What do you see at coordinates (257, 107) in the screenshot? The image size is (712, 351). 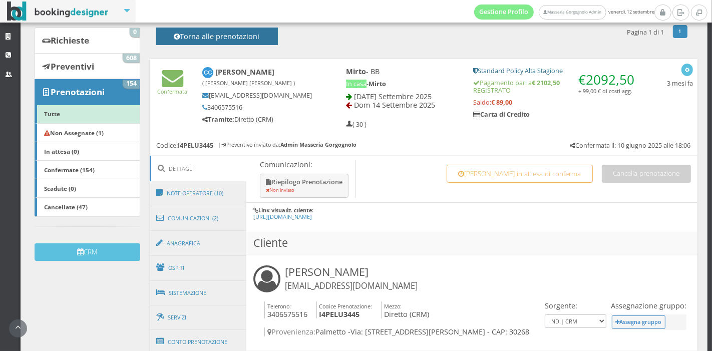 I see `h5: 3406575516` at bounding box center [257, 107].